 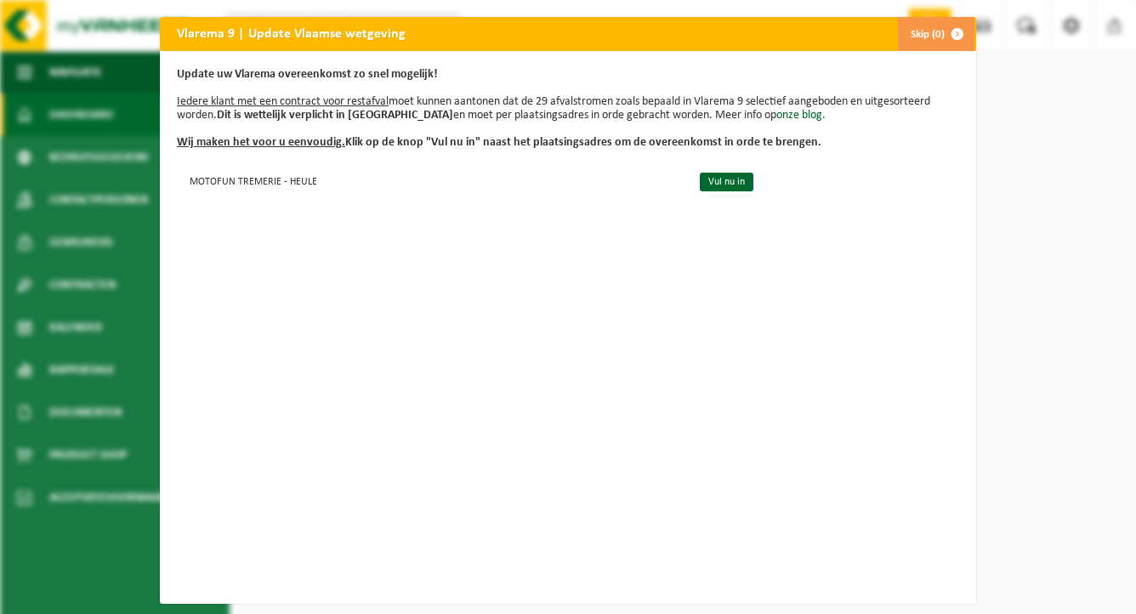 I want to click on h2: Vlarema 9 | Update Vlaamse wetgeving, so click(x=291, y=33).